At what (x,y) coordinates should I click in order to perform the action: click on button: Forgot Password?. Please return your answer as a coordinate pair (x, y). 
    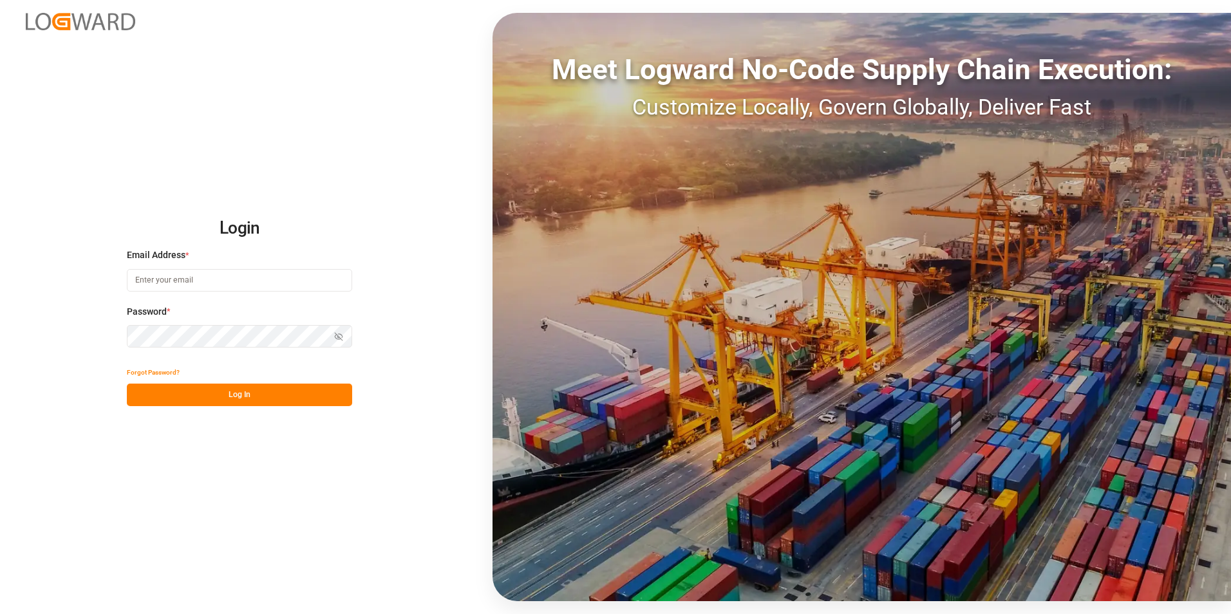
    Looking at the image, I should click on (153, 372).